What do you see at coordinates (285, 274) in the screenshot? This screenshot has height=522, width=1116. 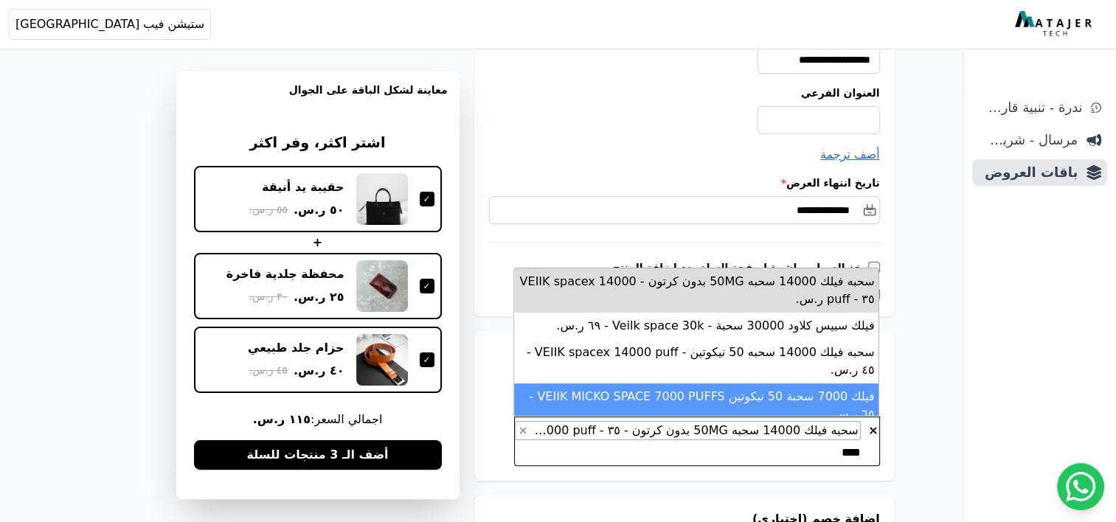 I see `div: محفظة جلدية فاخرة` at bounding box center [285, 274].